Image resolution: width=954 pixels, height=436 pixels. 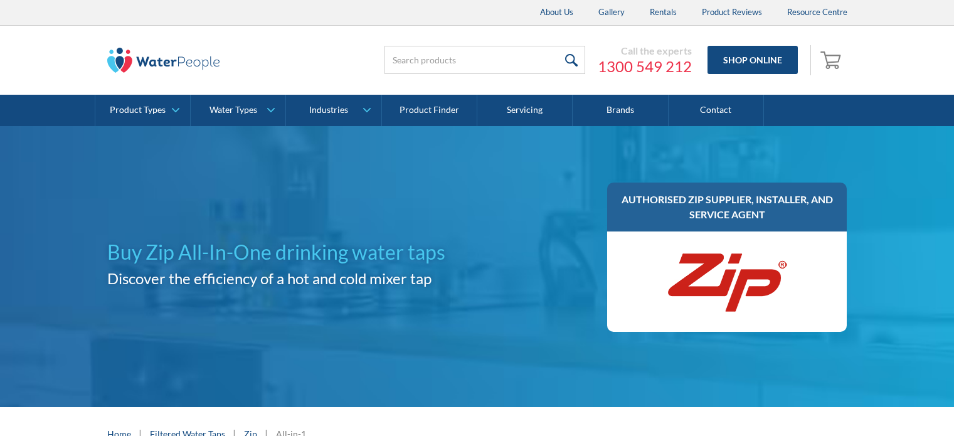 What do you see at coordinates (833, 60) in the screenshot?
I see `a: Open empty cart` at bounding box center [833, 60].